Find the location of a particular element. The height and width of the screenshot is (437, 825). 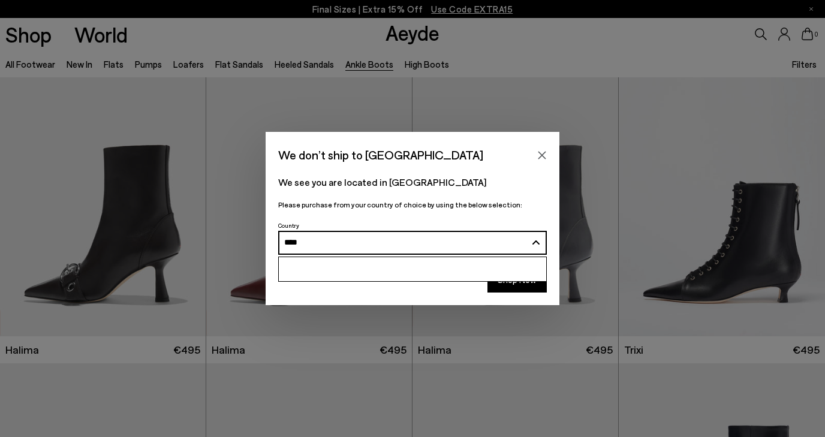

p: Please purchase from your country of choice by using the below selection: is located at coordinates (413, 204).